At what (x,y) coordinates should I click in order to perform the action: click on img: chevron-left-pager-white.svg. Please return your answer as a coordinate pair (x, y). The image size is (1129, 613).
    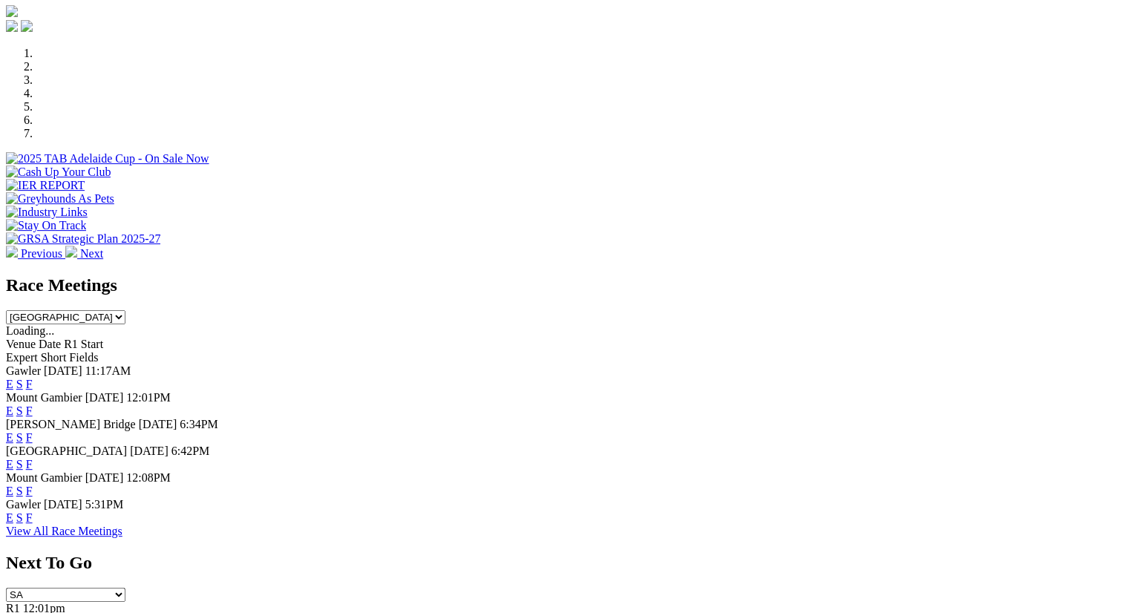
    Looking at the image, I should click on (12, 252).